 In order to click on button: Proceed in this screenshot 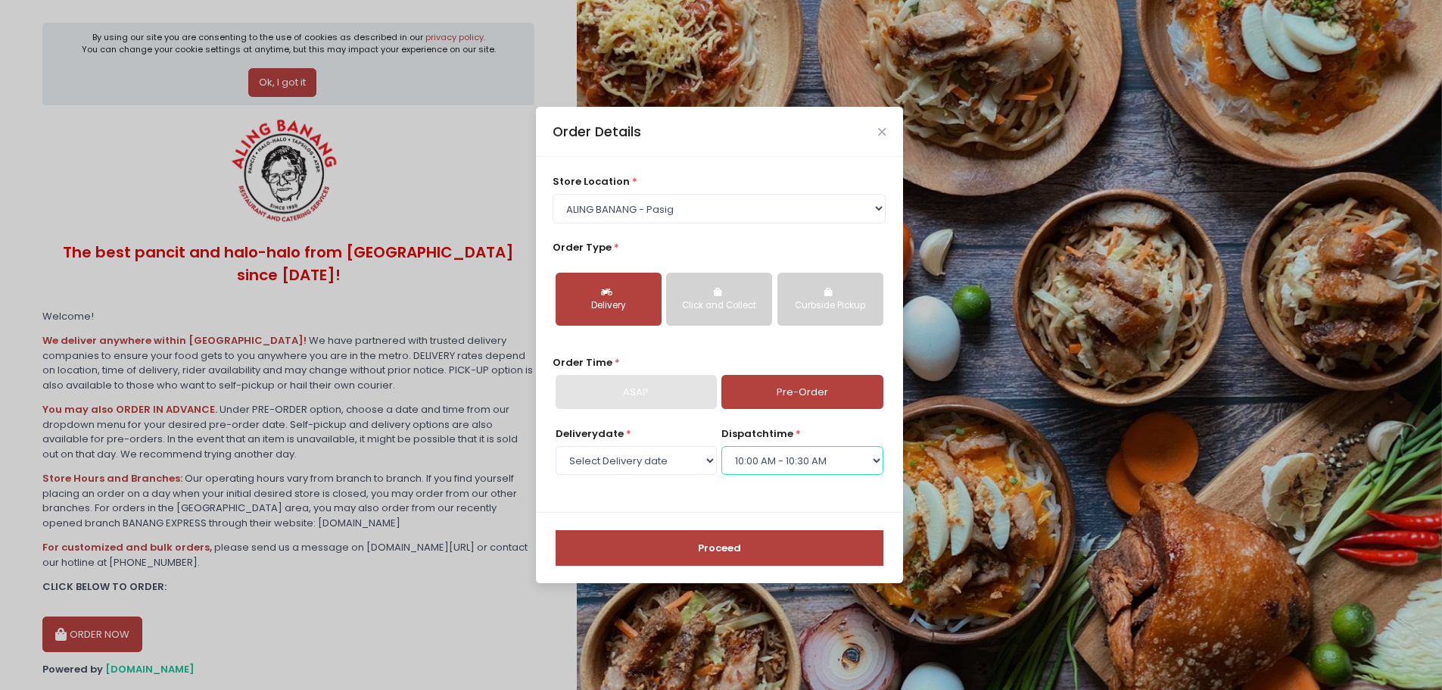, I will do `click(719, 548)`.